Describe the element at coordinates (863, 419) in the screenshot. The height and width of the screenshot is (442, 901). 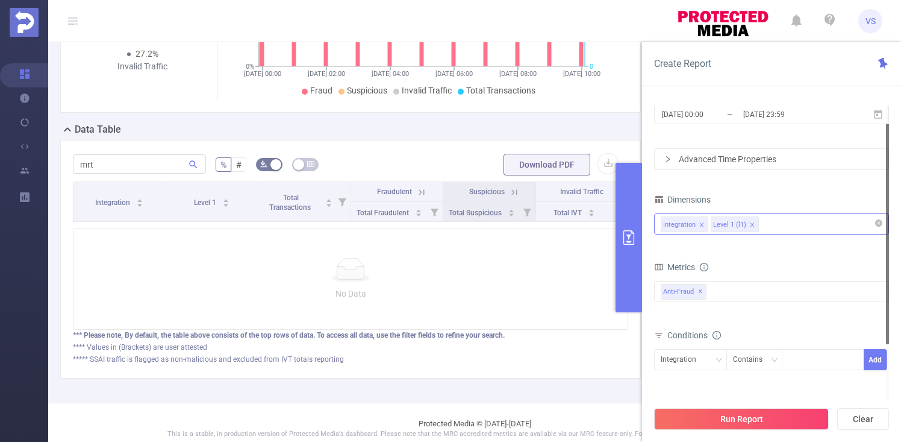
I see `button: Clear` at that location.